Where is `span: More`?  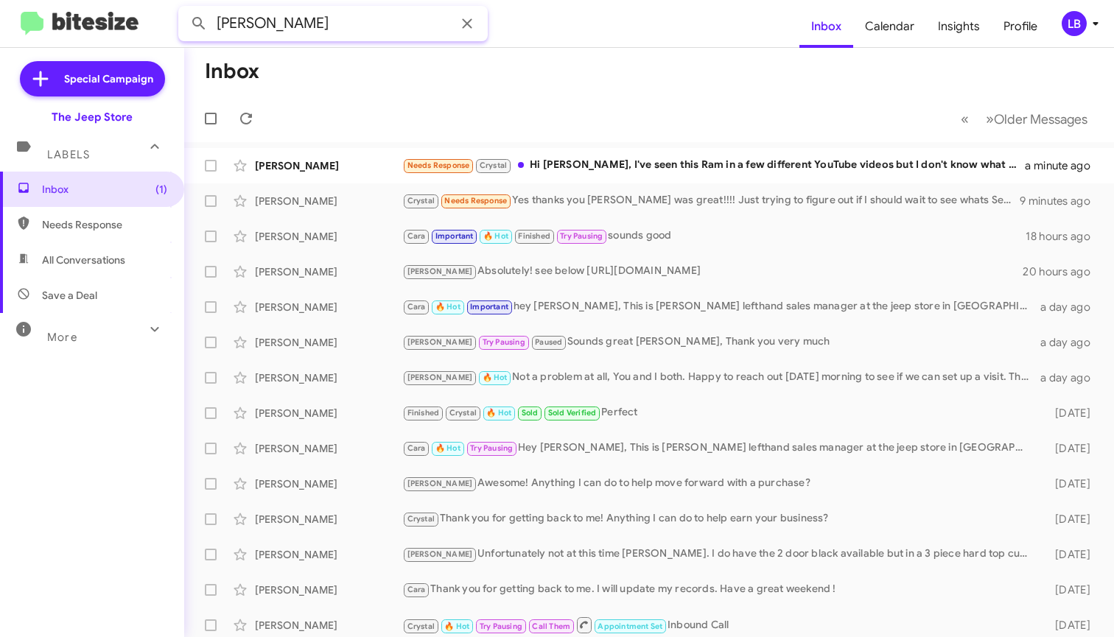 span: More is located at coordinates (62, 338).